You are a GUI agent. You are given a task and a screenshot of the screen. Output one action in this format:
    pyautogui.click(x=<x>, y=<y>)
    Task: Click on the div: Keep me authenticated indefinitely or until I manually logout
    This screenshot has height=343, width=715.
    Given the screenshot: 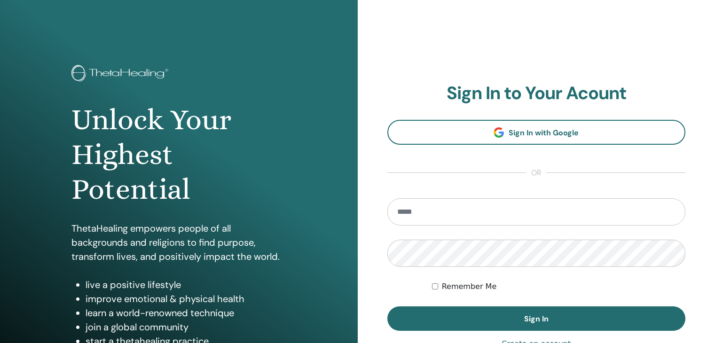 What is the action you would take?
    pyautogui.click(x=559, y=287)
    